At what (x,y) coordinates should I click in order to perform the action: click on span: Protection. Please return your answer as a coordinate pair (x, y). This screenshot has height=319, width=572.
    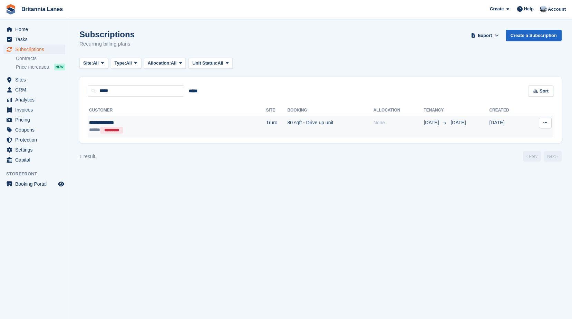
    Looking at the image, I should click on (36, 140).